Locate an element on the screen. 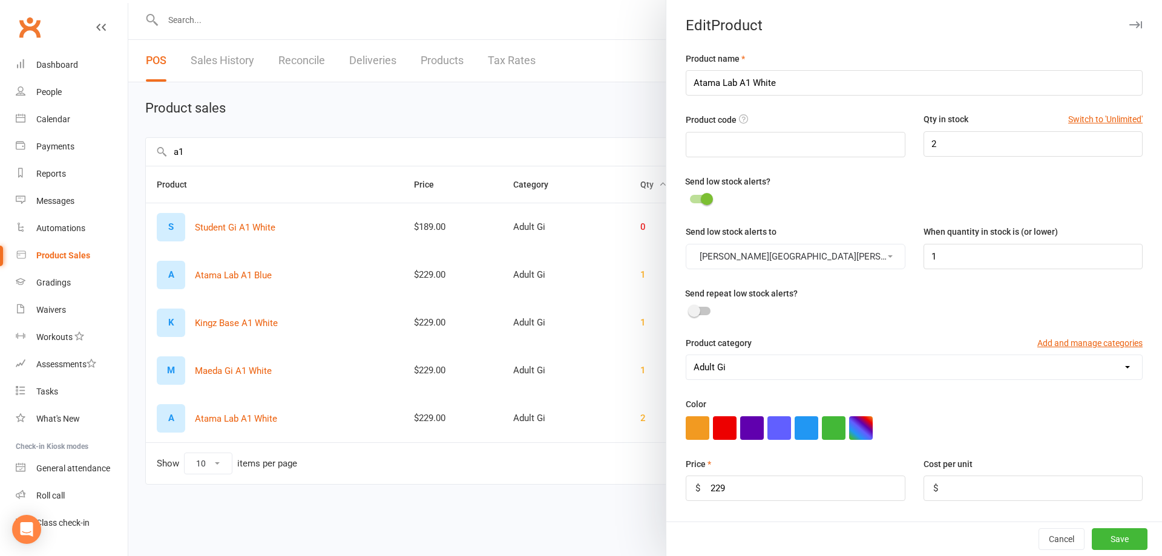  a: Waivers is located at coordinates (71, 310).